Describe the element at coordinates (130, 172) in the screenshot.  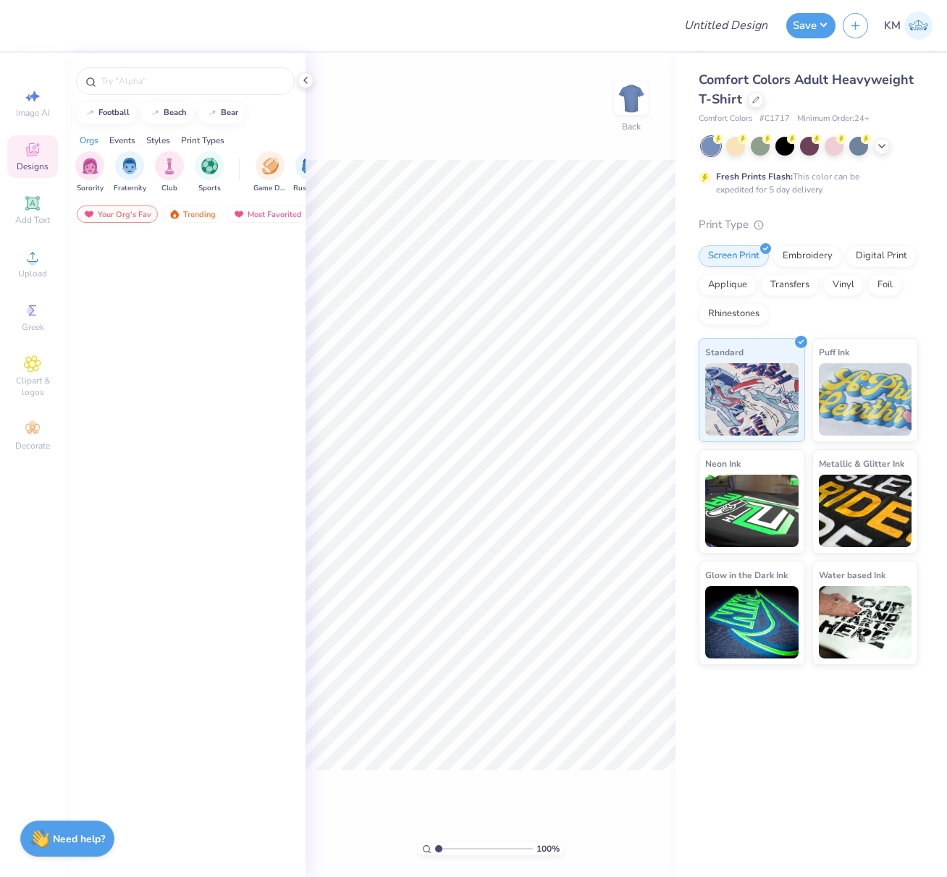
I see `div: filter for Fraternity` at that location.